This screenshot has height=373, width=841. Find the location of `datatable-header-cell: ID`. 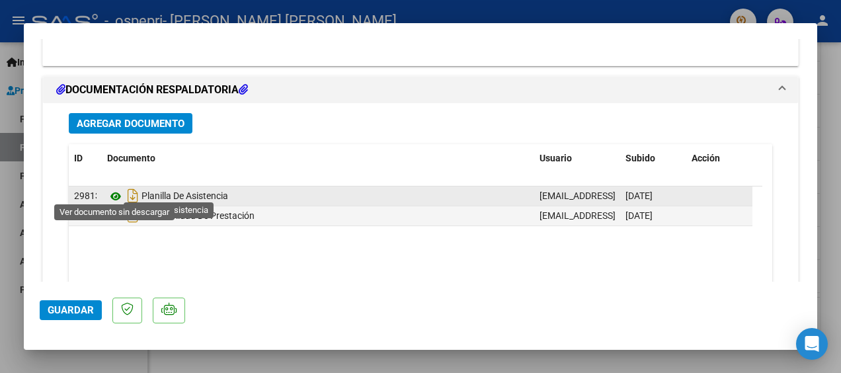

datatable-header-cell: ID is located at coordinates (85, 158).